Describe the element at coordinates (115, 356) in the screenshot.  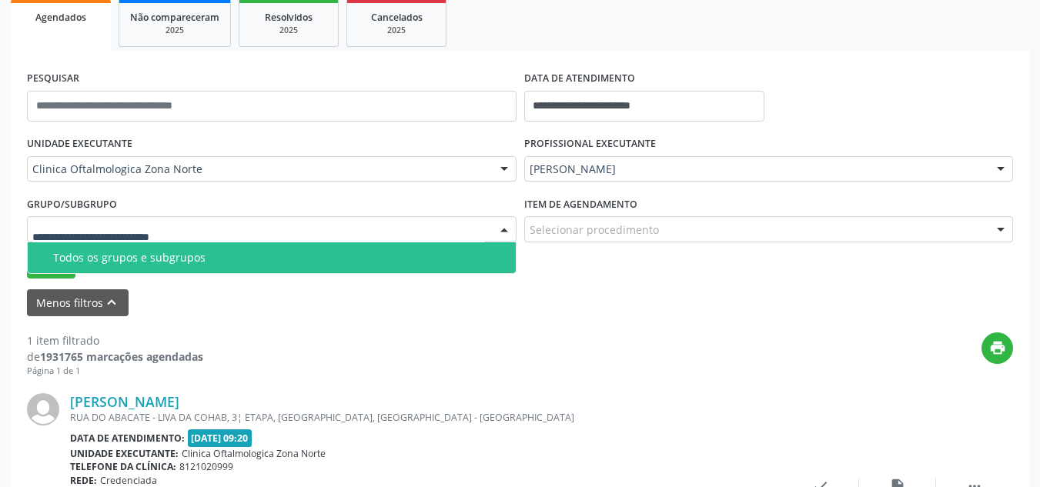
I see `div: de` at that location.